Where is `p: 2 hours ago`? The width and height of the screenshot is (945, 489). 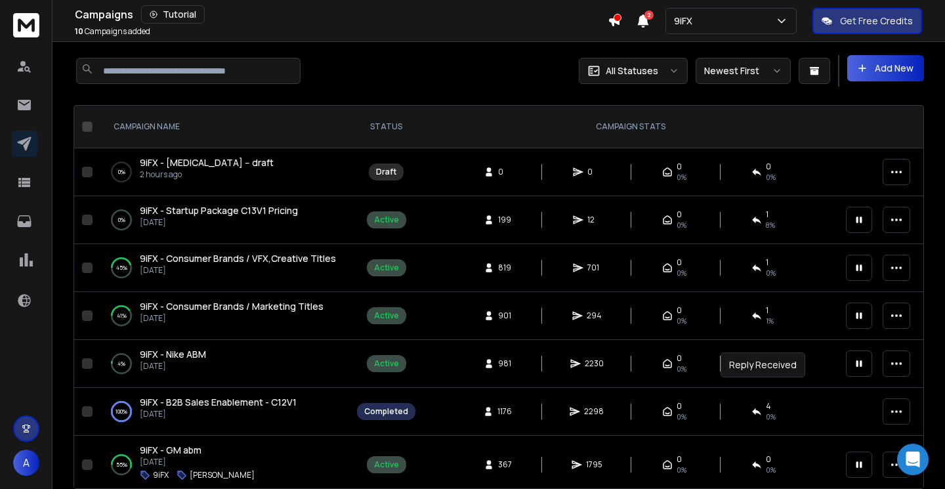 p: 2 hours ago is located at coordinates (207, 174).